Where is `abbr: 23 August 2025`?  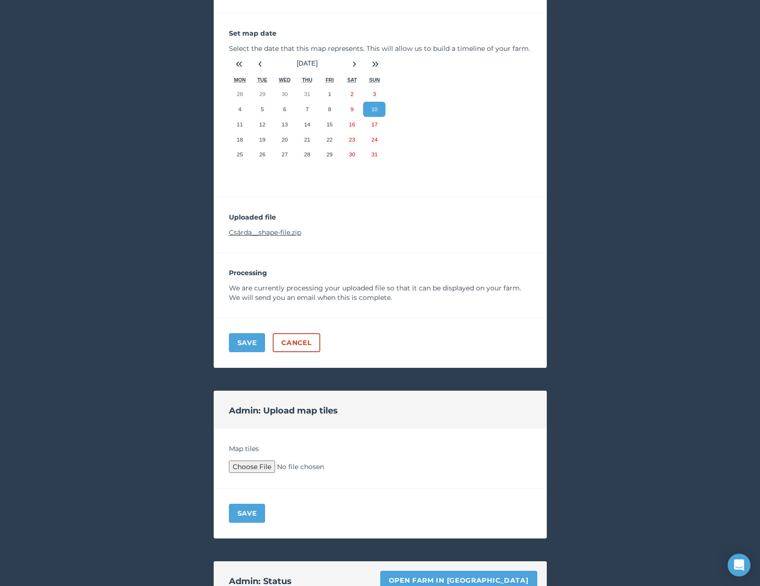 abbr: 23 August 2025 is located at coordinates (351, 139).